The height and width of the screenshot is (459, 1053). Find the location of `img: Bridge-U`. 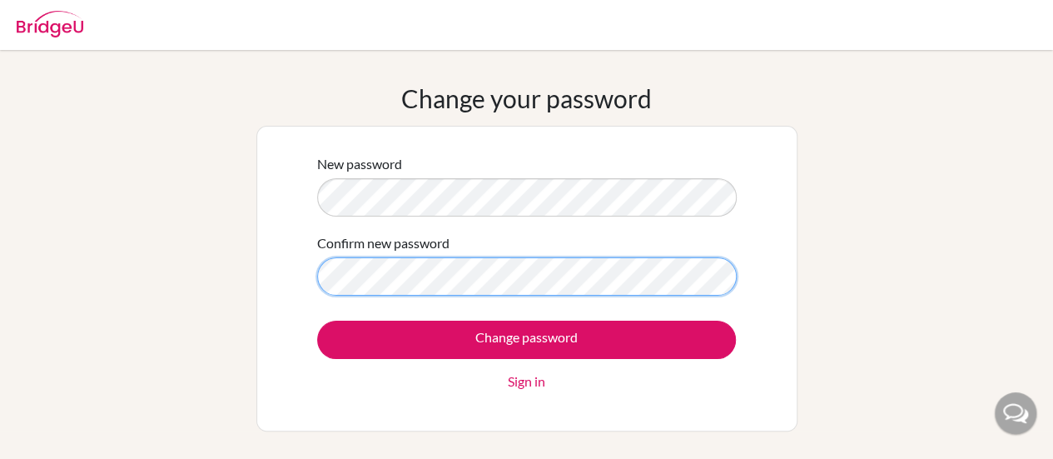

img: Bridge-U is located at coordinates (50, 24).